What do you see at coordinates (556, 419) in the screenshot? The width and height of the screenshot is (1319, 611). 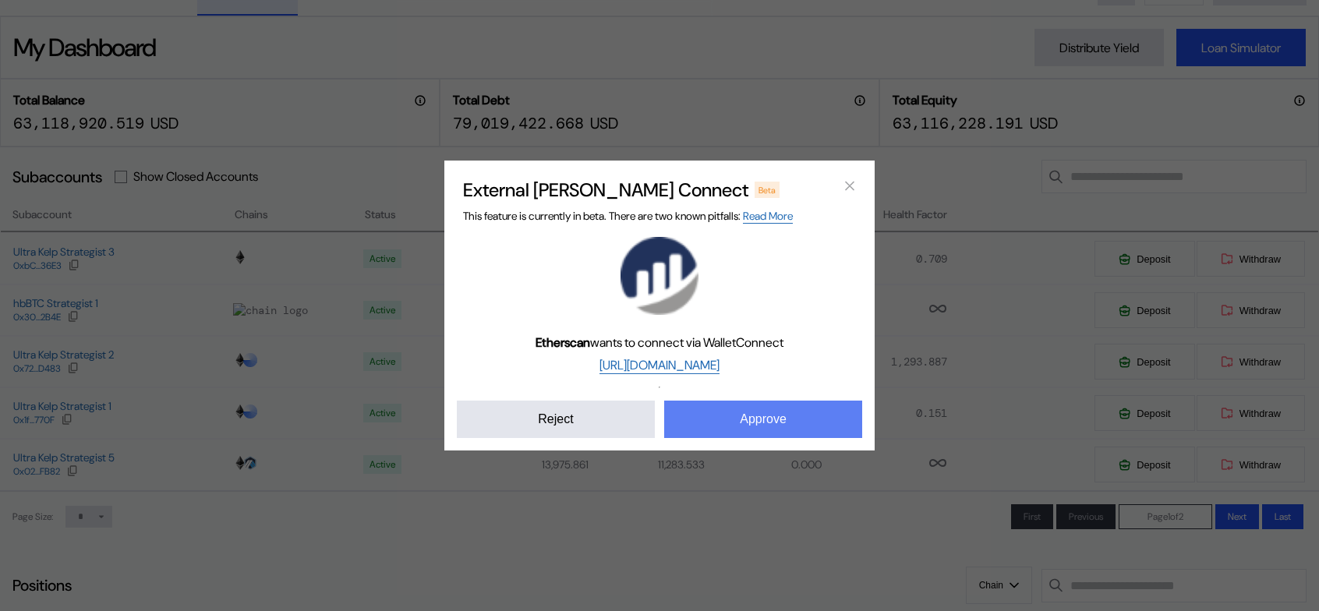 I see `button: Reject` at bounding box center [556, 419].